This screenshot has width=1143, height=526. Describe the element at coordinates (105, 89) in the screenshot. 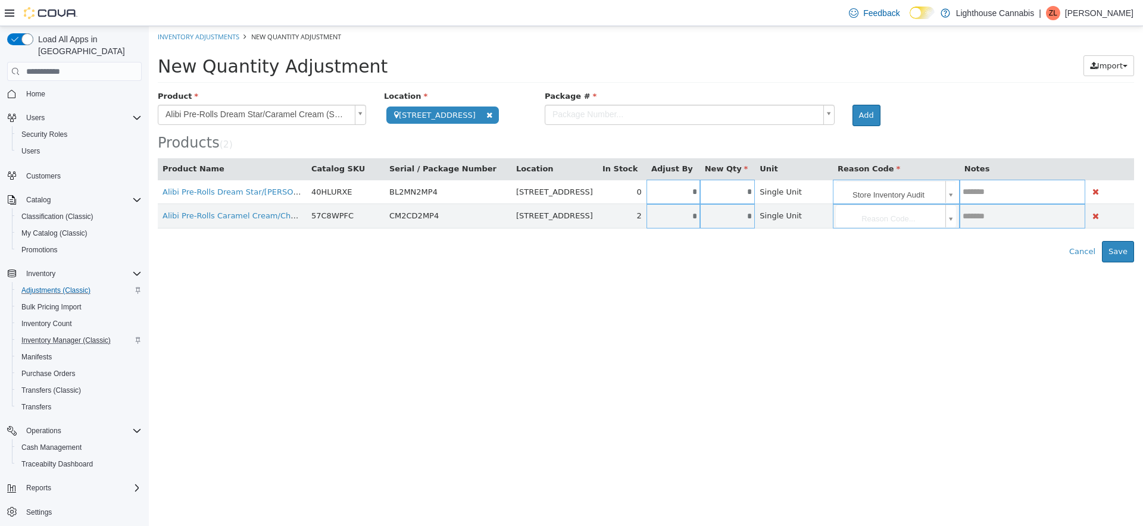

I see `span: Alibi Pre-Rolls Dream Star/Caramel Cream (Sativa/Indica)(4 x 1G)` at that location.